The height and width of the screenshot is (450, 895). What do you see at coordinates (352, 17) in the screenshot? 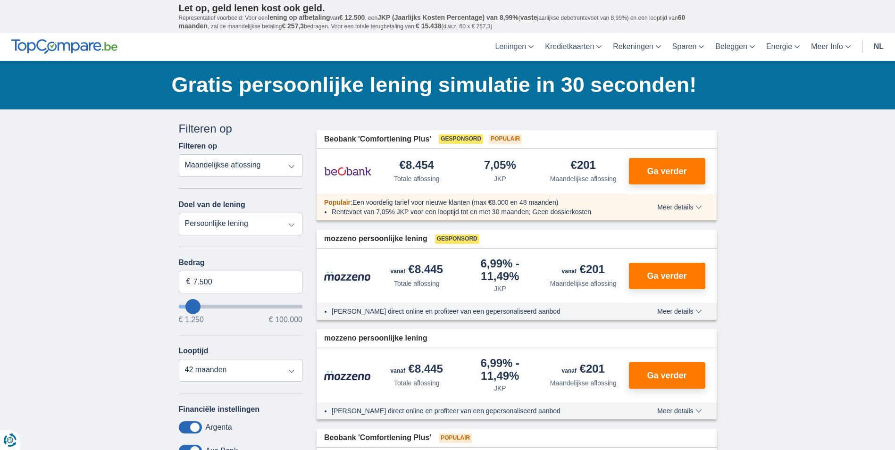
I see `span: € 12.500` at bounding box center [352, 17].